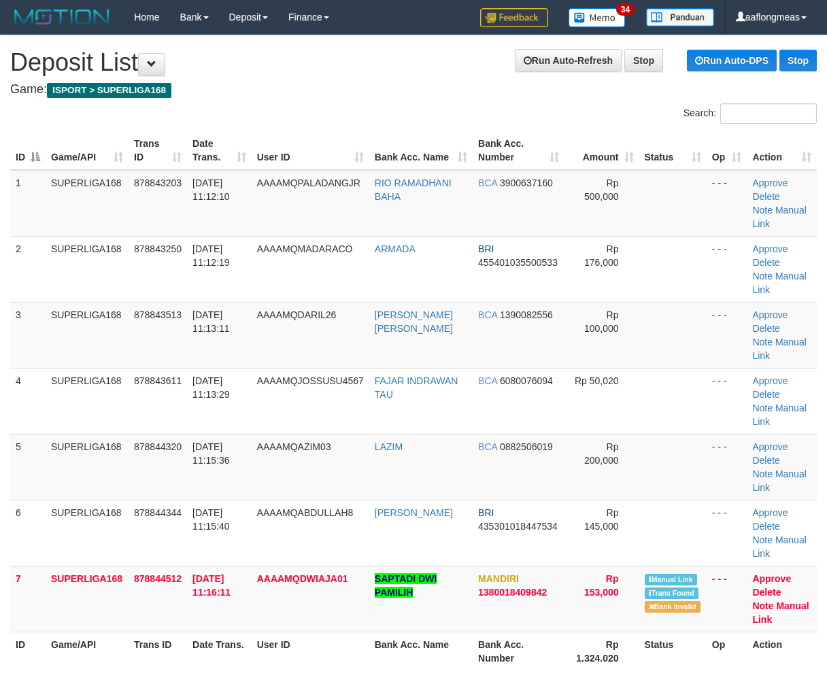 This screenshot has height=682, width=827. Describe the element at coordinates (527, 315) in the screenshot. I see `span: Copy 1390082556 to clipboard` at that location.